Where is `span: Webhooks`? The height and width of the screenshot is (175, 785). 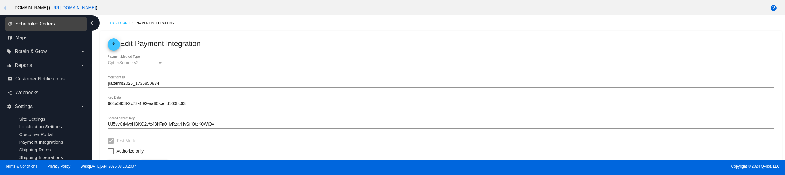
span: Webhooks is located at coordinates (27, 93).